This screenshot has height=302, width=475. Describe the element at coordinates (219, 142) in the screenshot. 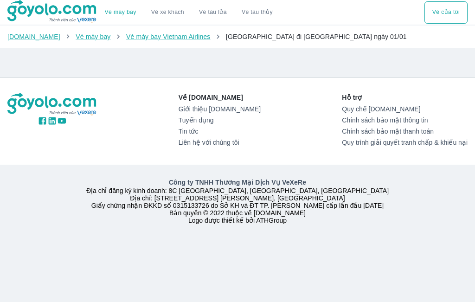

I see `a: Liên hệ với chúng tôi` at that location.